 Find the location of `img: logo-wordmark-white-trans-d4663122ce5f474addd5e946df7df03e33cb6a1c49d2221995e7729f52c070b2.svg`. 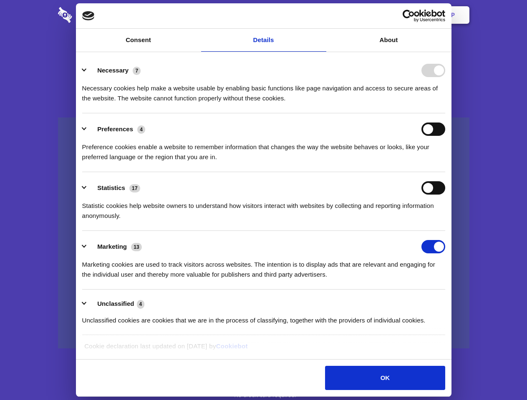

img: logo-wordmark-white-trans-d4663122ce5f474addd5e946df7df03e33cb6a1c49d2221995e7729f52c070b2.svg is located at coordinates (93, 15).